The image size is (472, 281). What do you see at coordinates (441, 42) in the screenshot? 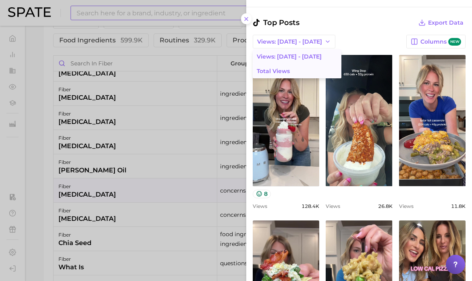
I see `span: Columns` at bounding box center [441, 42].